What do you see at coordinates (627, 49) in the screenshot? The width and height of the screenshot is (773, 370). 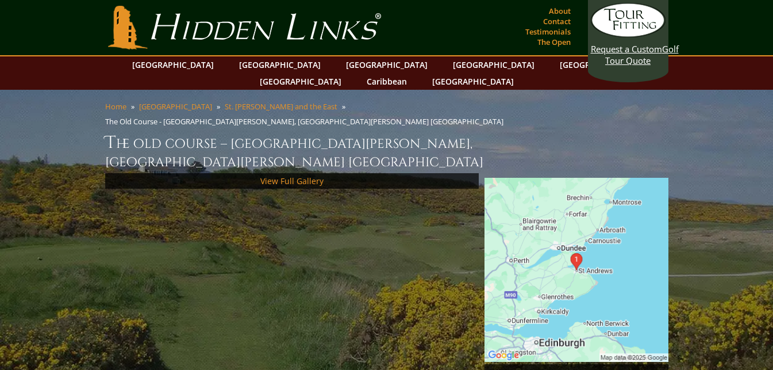 I see `span: Request a Custom` at bounding box center [627, 49].